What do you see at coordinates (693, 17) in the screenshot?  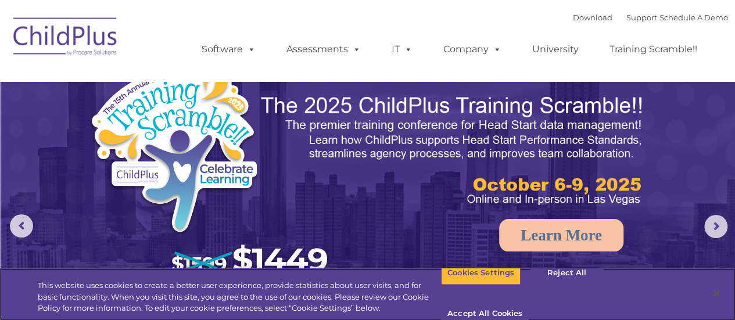 I see `a: Schedule A Demo` at bounding box center [693, 17].